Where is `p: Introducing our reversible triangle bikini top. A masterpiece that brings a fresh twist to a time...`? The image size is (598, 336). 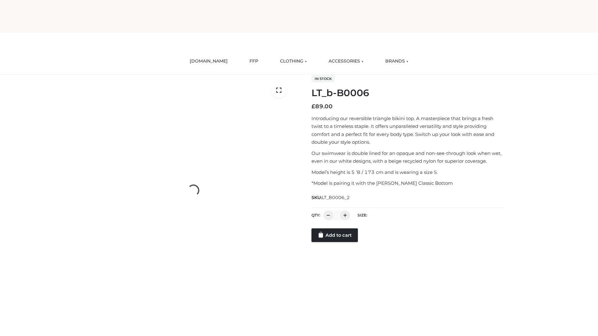
p: Introducing our reversible triangle bikini top. A masterpiece that brings a fresh twist to a time... is located at coordinates (408, 130).